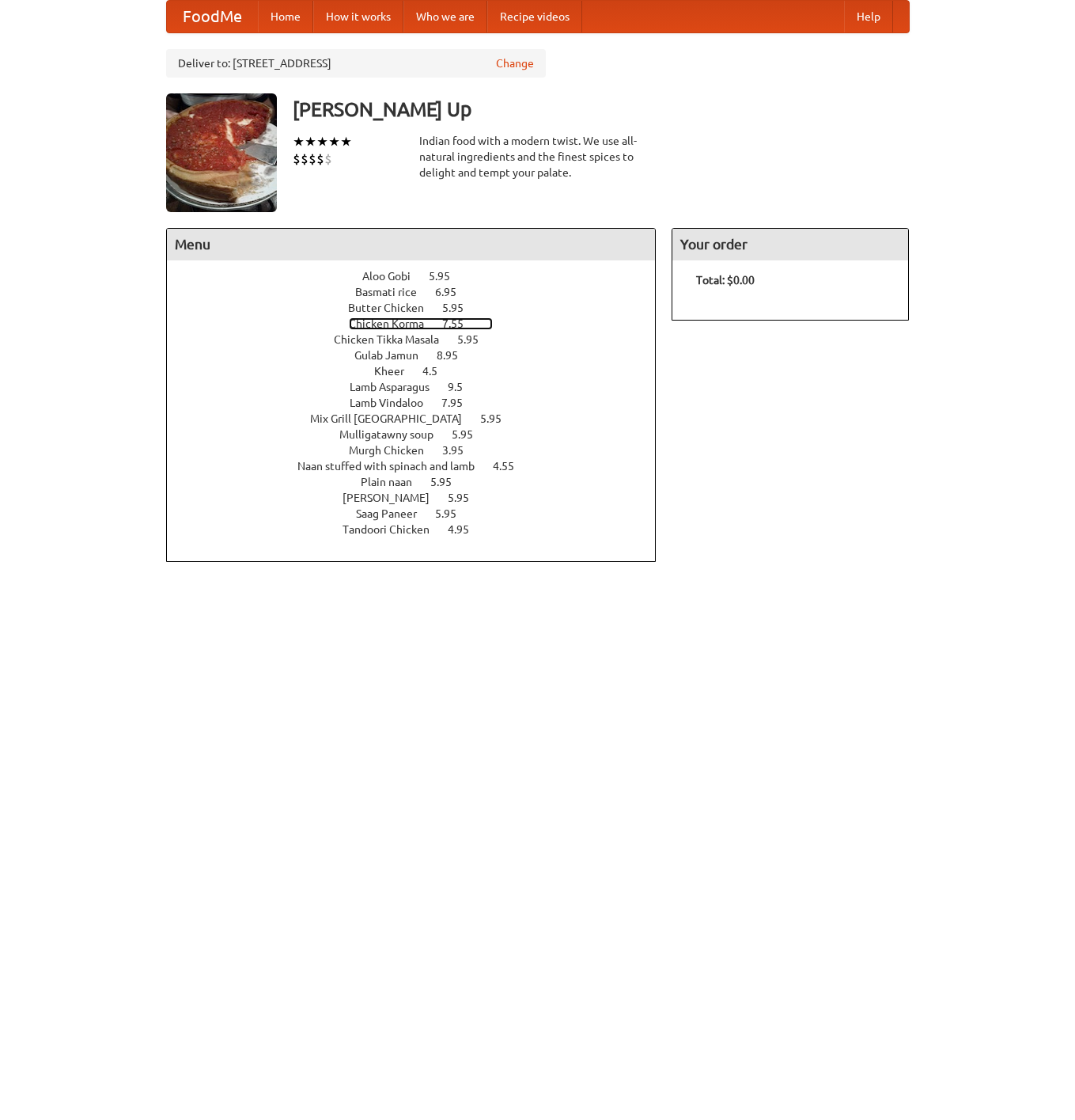  I want to click on span: Aloo Gobi, so click(394, 276).